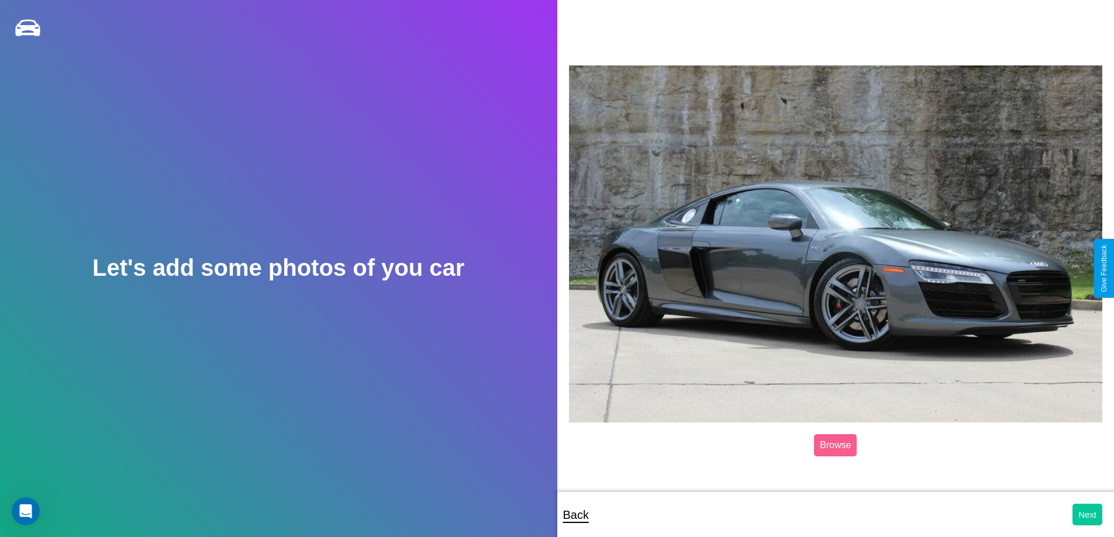 The width and height of the screenshot is (1114, 537). What do you see at coordinates (835, 445) in the screenshot?
I see `label: Browse` at bounding box center [835, 445].